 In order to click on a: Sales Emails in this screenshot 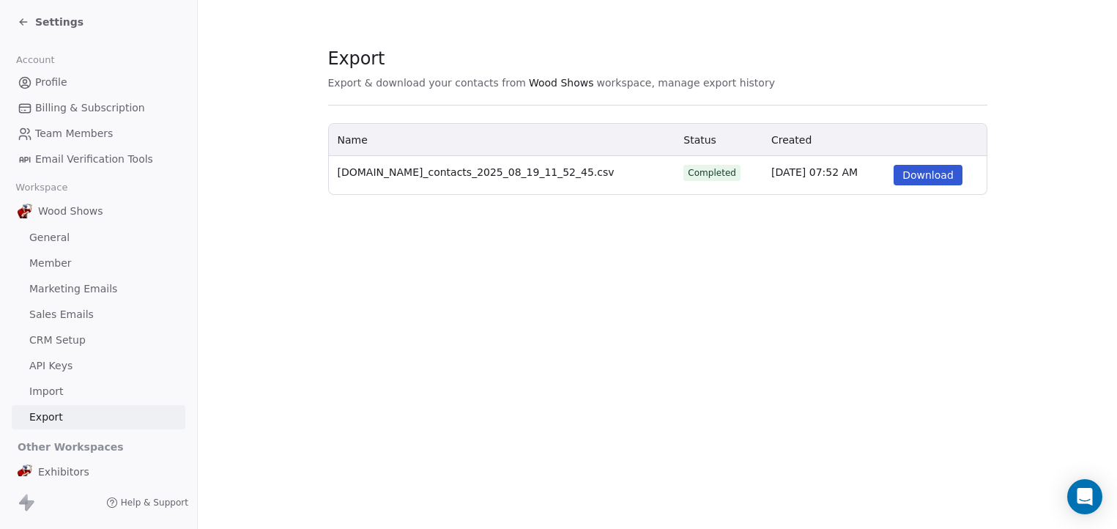, I will do `click(98, 314)`.